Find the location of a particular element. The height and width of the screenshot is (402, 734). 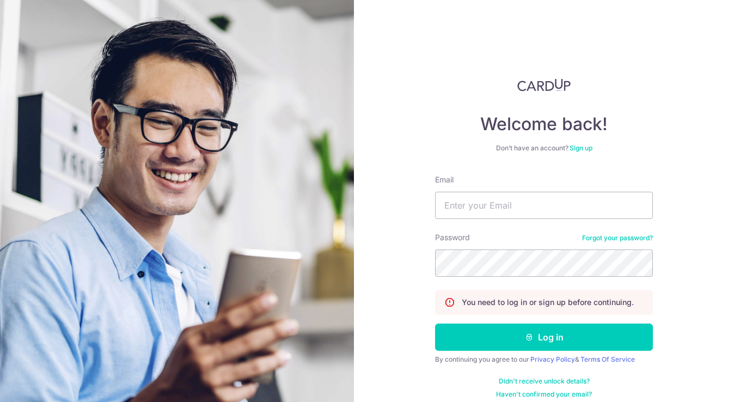

img: CardUp Logo is located at coordinates (544, 85).